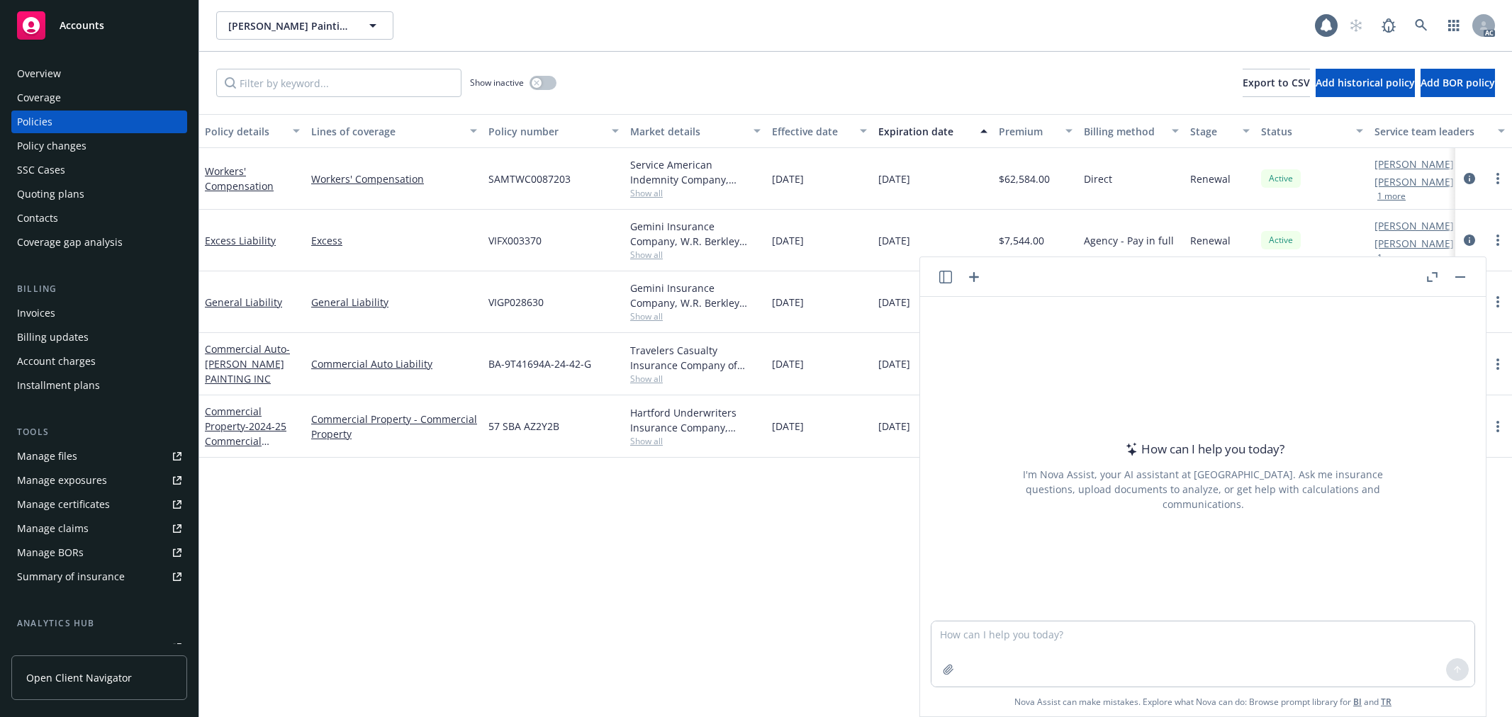 Image resolution: width=1512 pixels, height=717 pixels. What do you see at coordinates (99, 74) in the screenshot?
I see `a: Overview` at bounding box center [99, 74].